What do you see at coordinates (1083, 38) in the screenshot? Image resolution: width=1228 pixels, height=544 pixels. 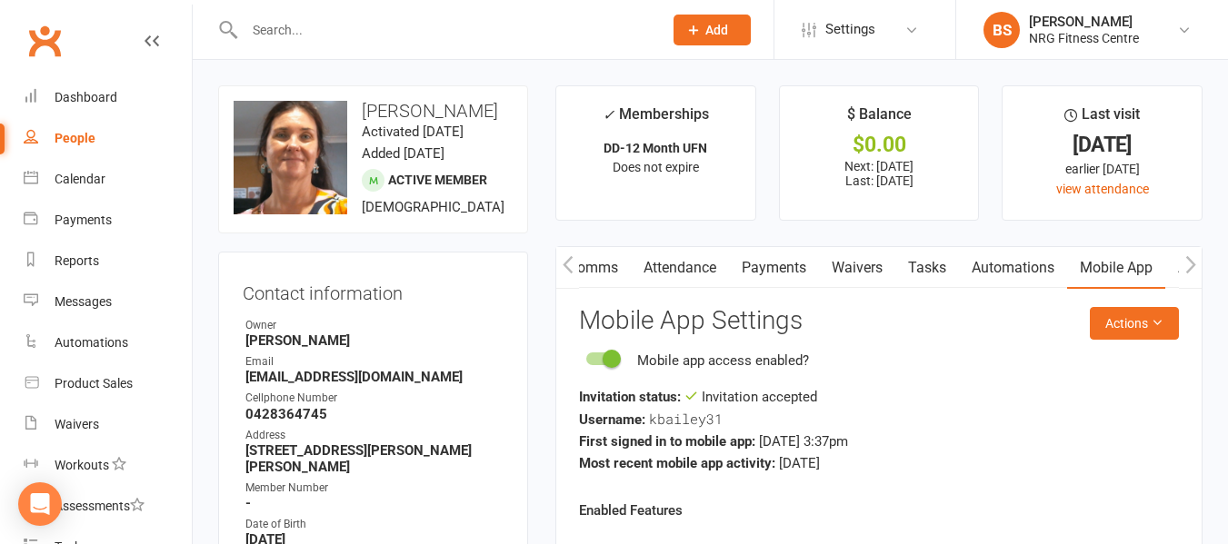 I see `div: NRG Fitness Centre` at bounding box center [1083, 38].